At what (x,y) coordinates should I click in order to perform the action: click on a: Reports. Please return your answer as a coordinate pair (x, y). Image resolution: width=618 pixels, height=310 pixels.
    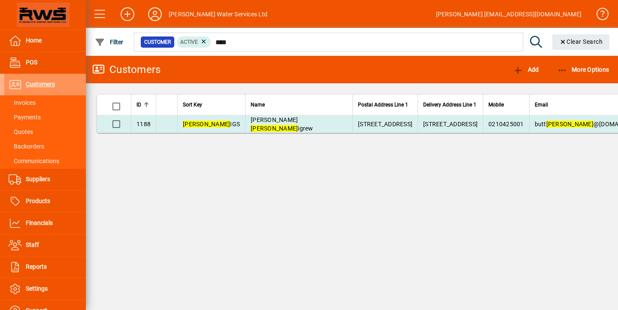
    Looking at the image, I should click on (45, 267).